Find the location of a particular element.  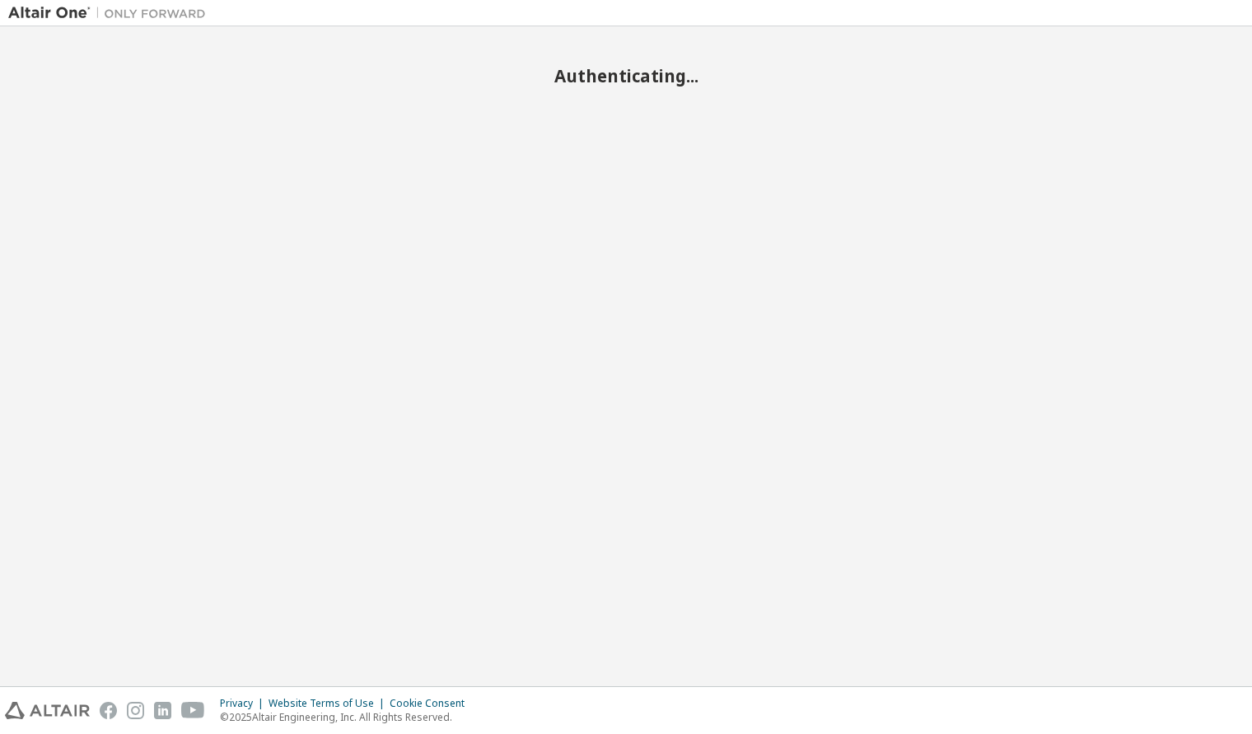

img: Altair One is located at coordinates (111, 13).